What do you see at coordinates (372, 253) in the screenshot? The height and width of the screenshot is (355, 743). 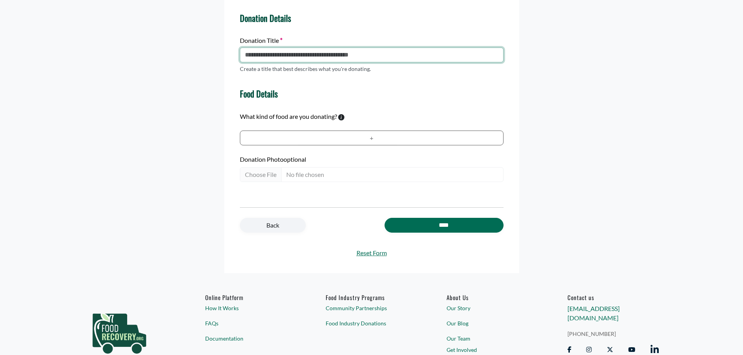 I see `a: Reset Form` at bounding box center [372, 253].